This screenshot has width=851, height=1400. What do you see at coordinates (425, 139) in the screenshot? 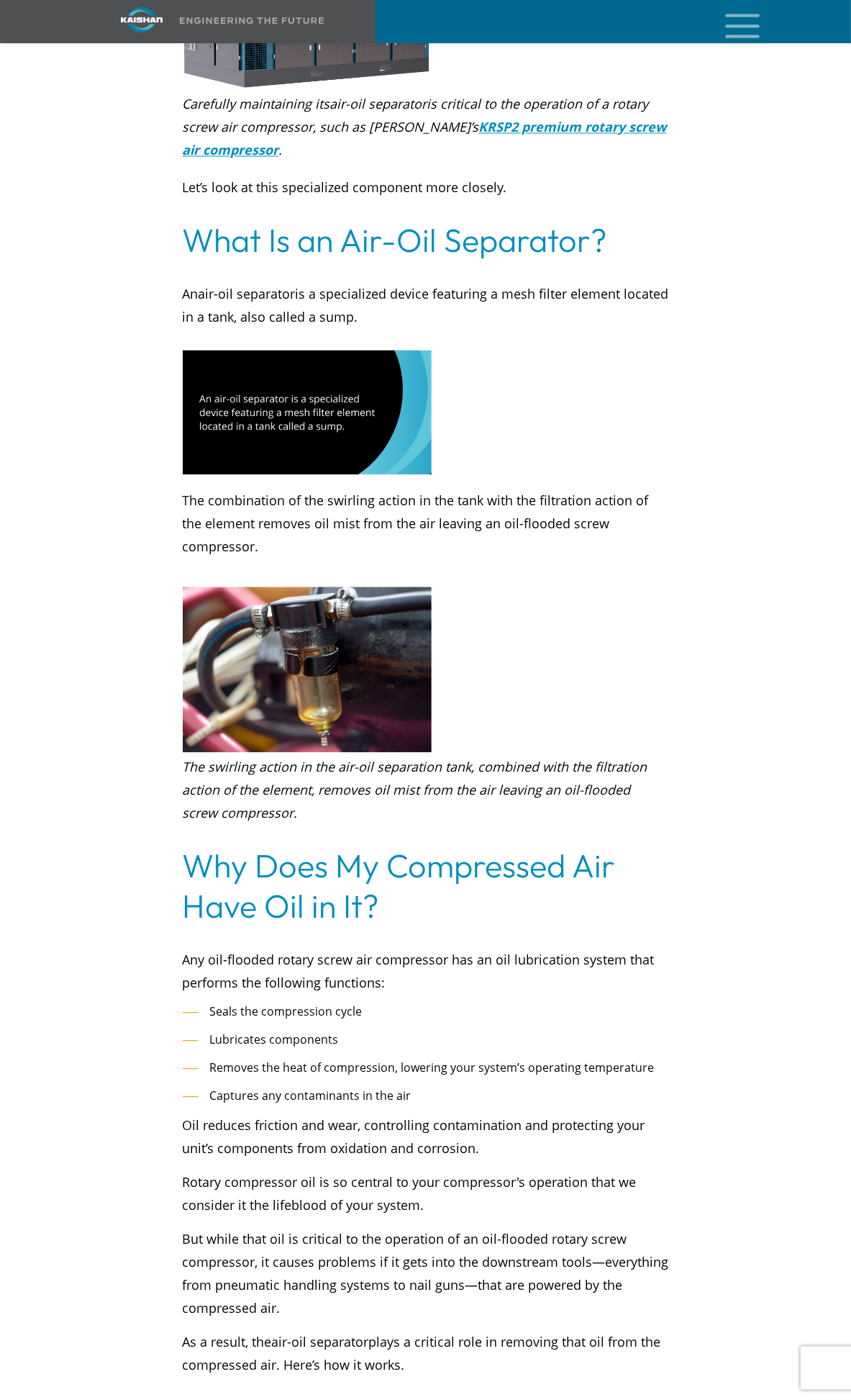
I see `a: KRSP2 premium rotary screw air compressor` at bounding box center [425, 139].